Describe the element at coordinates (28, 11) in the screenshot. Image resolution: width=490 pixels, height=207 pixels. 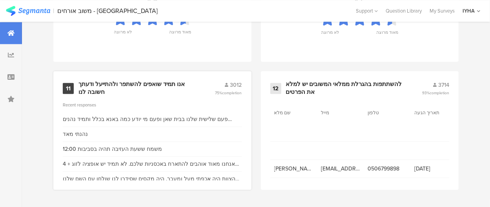
I see `img: segmanta logo` at that location.